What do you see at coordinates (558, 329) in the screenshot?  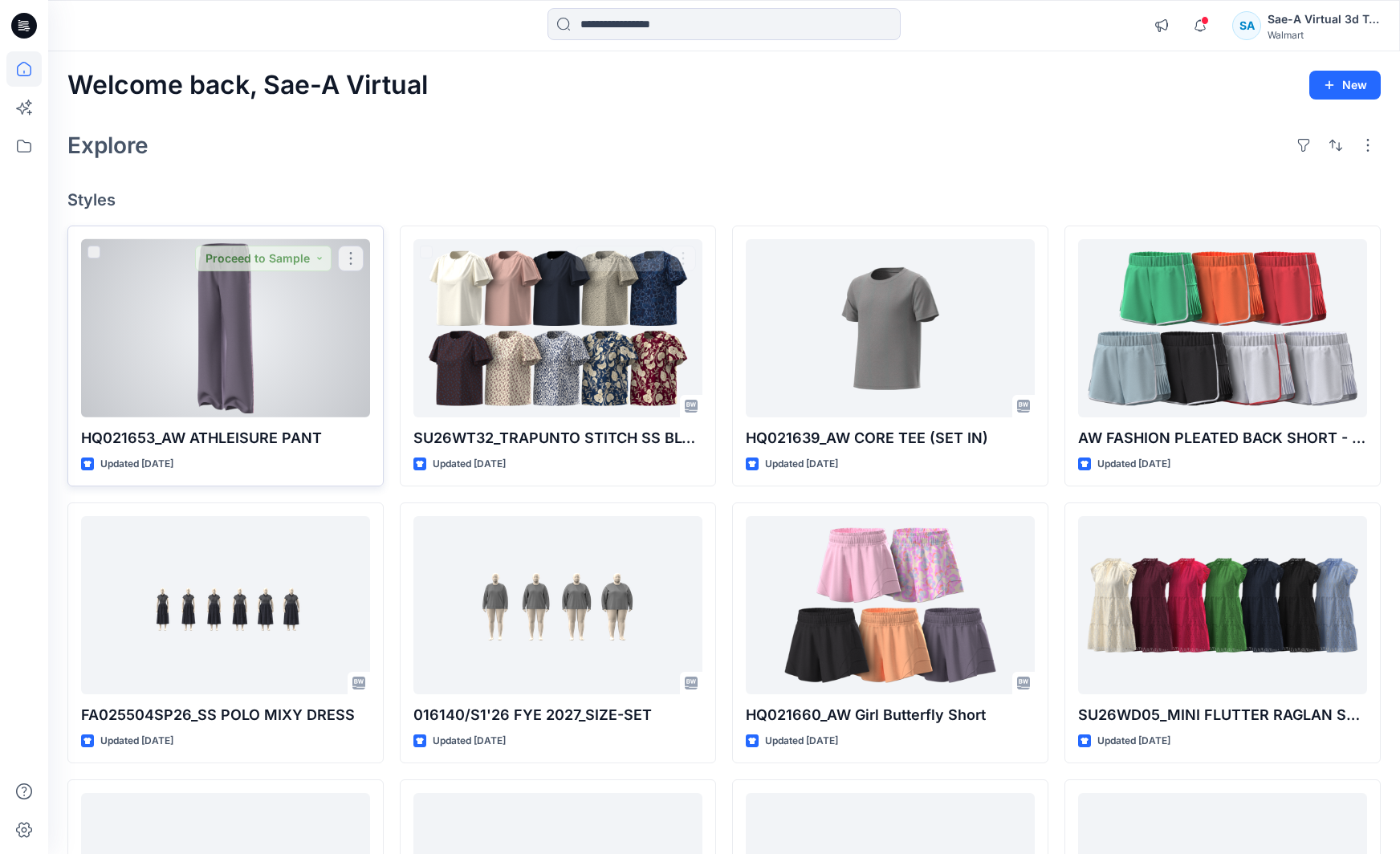 I see `a: SU26WT32_TRAPUNTO STITCH SS BLOUSE` at bounding box center [558, 329].